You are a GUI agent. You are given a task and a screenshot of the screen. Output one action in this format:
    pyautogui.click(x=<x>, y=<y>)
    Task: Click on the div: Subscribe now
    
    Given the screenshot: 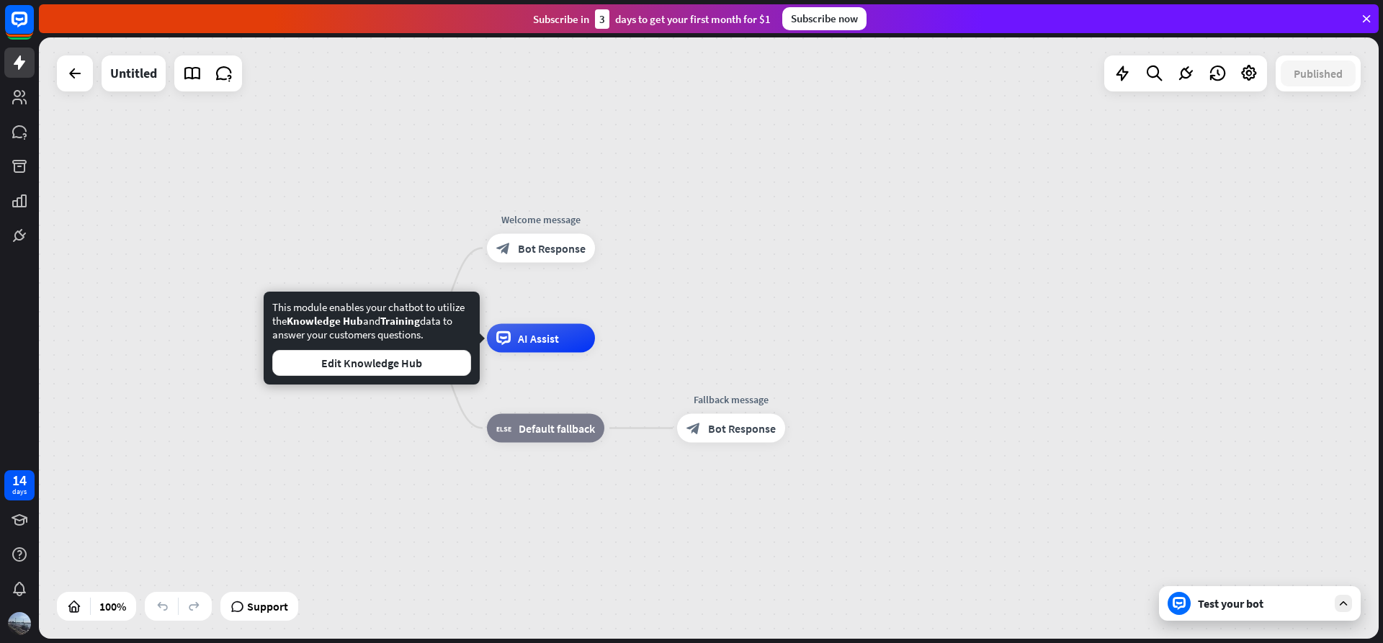 What is the action you would take?
    pyautogui.click(x=824, y=19)
    